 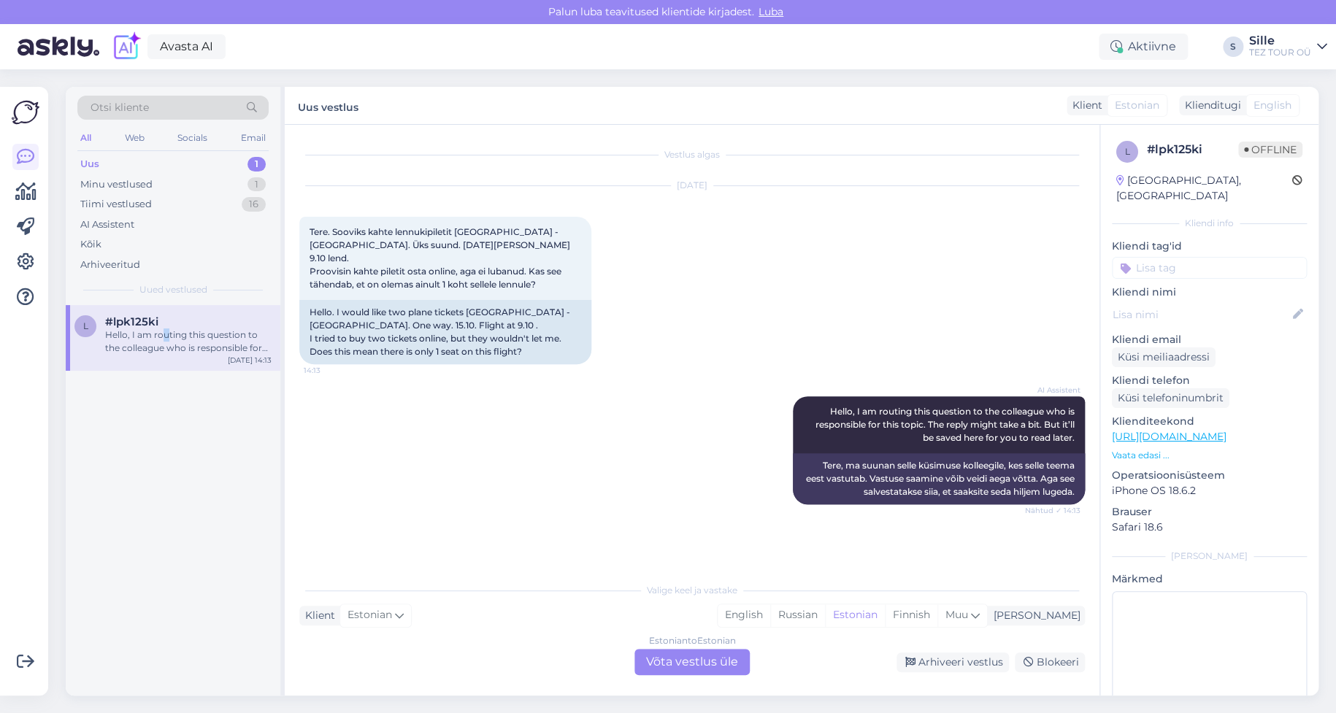 What do you see at coordinates (173, 290) in the screenshot?
I see `span: Uued vestlused` at bounding box center [173, 290].